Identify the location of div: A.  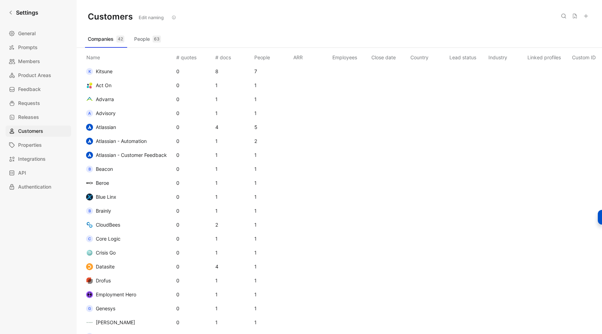
(90, 113).